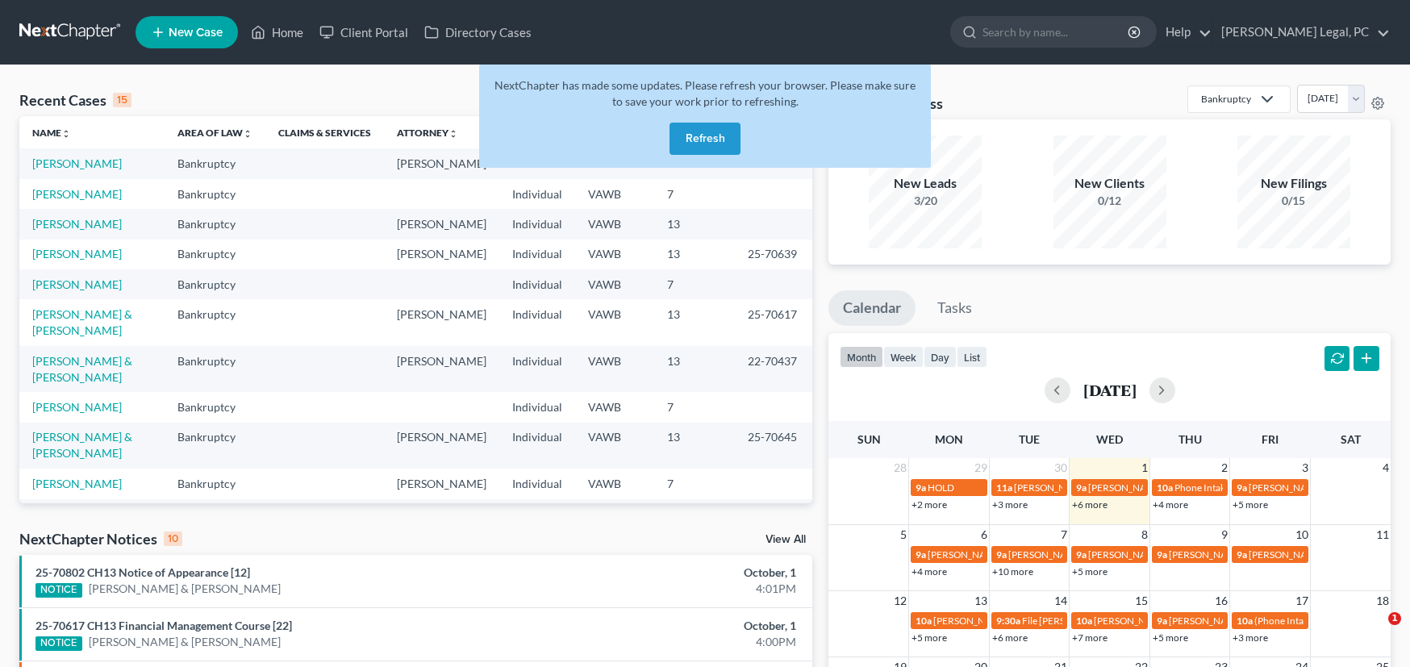 The image size is (1410, 667). What do you see at coordinates (1383, 535) in the screenshot?
I see `span: 11` at bounding box center [1383, 535].